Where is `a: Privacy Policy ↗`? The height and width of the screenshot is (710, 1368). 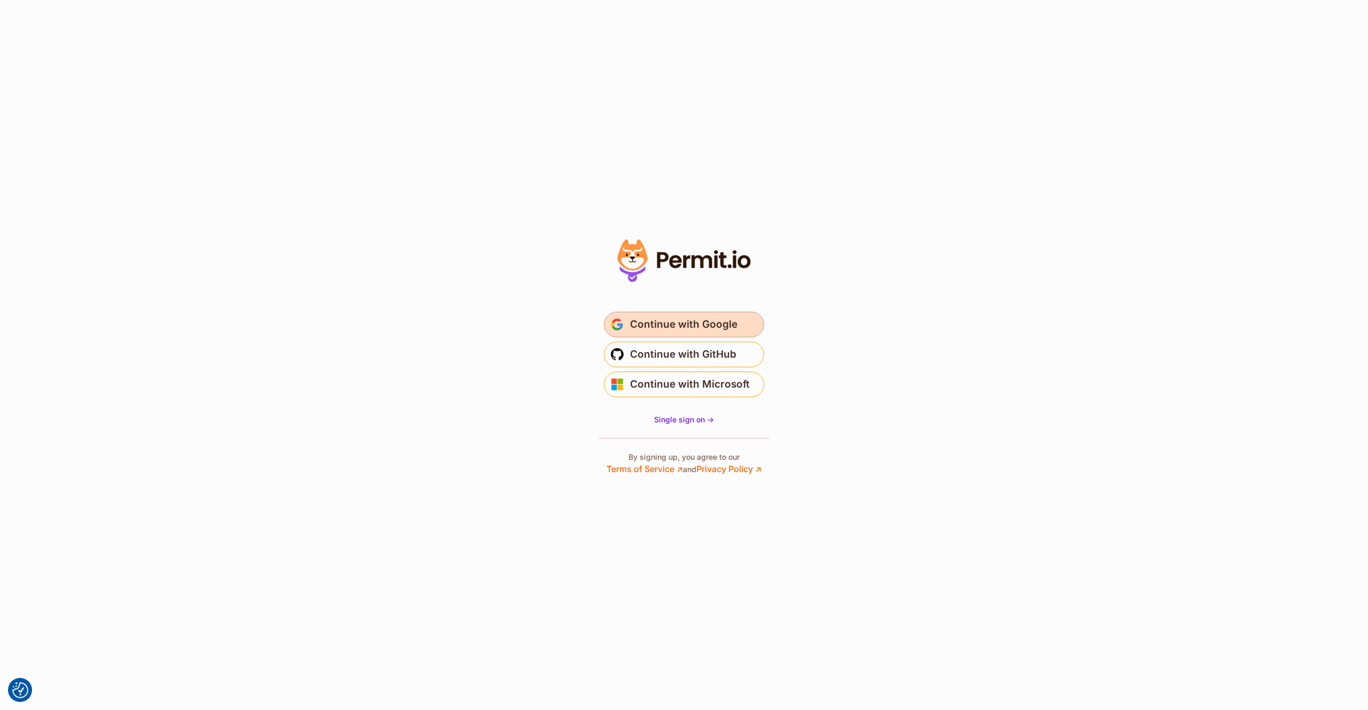
a: Privacy Policy ↗ is located at coordinates (729, 469).